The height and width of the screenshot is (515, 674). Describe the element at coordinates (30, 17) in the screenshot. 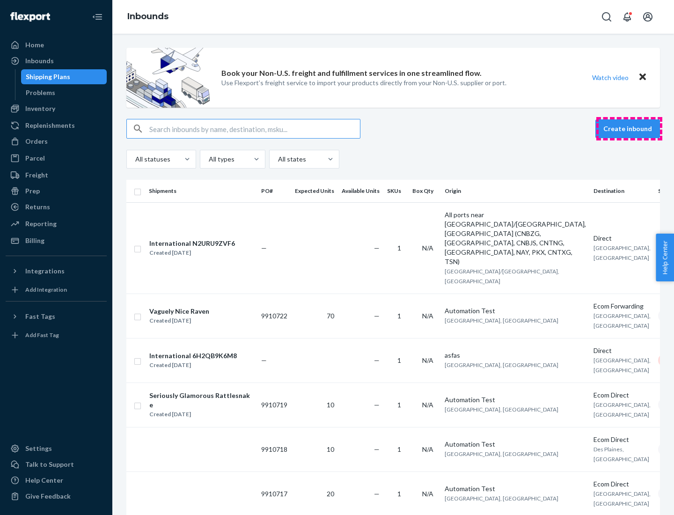

I see `img: Flexport logo` at that location.